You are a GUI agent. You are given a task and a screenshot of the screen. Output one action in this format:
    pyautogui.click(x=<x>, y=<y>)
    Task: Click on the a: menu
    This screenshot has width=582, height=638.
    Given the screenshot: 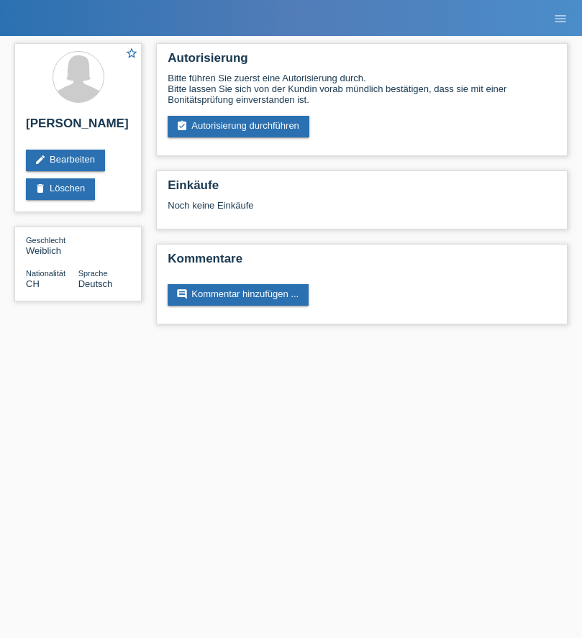 What is the action you would take?
    pyautogui.click(x=560, y=18)
    